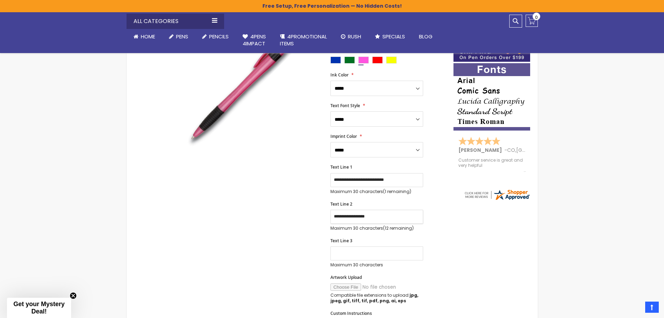 The height and width of the screenshot is (318, 664). I want to click on img: matallic_gripped_slimster_side_pink_1.jpg, so click(242, 84).